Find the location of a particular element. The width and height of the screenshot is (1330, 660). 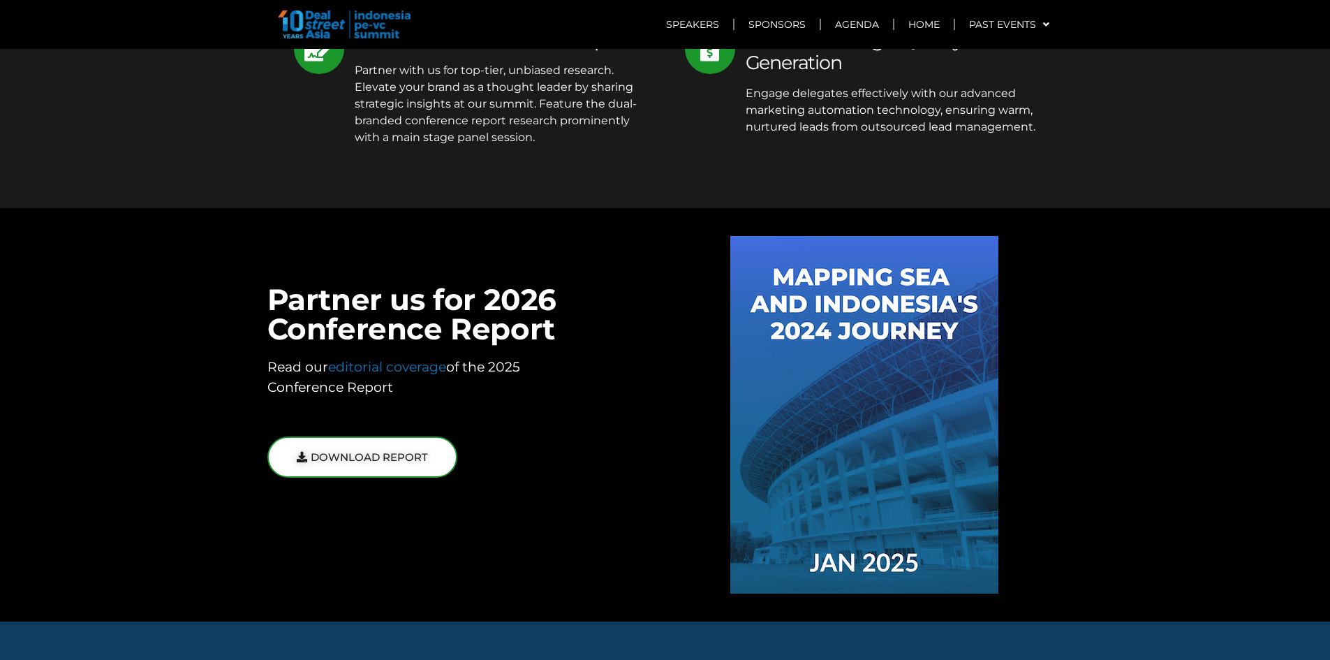

span: Outsourced High-Quality Lead Generation is located at coordinates (878, 51).